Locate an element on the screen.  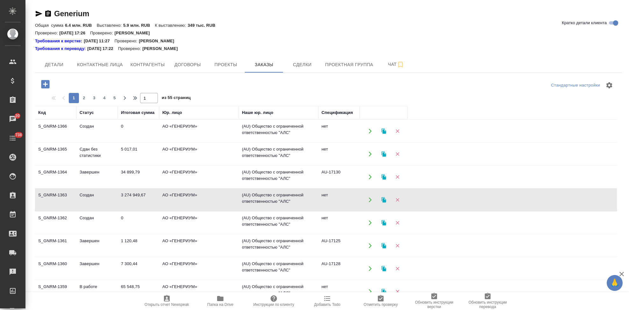
button: Папка на Drive is located at coordinates (220, 301).